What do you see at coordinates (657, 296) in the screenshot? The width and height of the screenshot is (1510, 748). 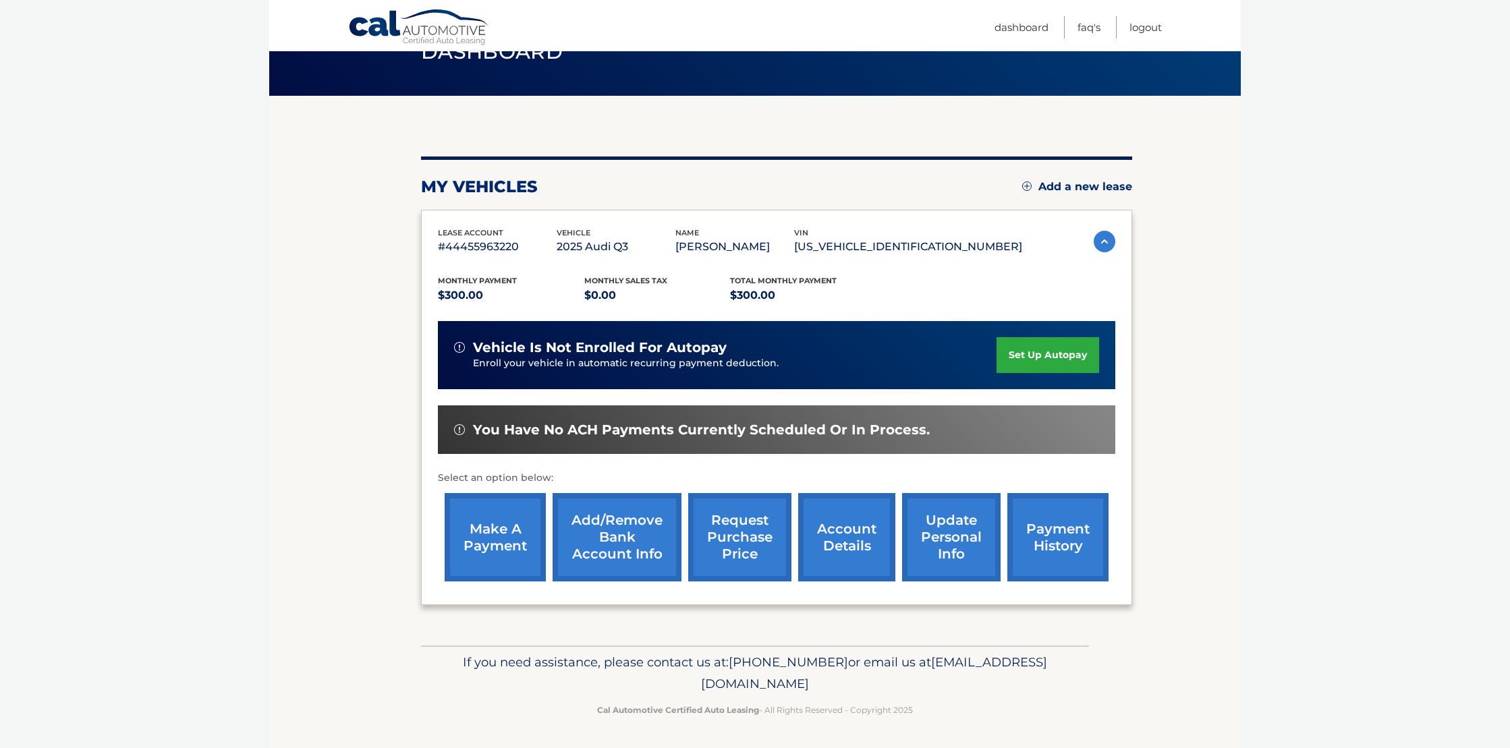 I see `p: $0.00` at bounding box center [657, 296].